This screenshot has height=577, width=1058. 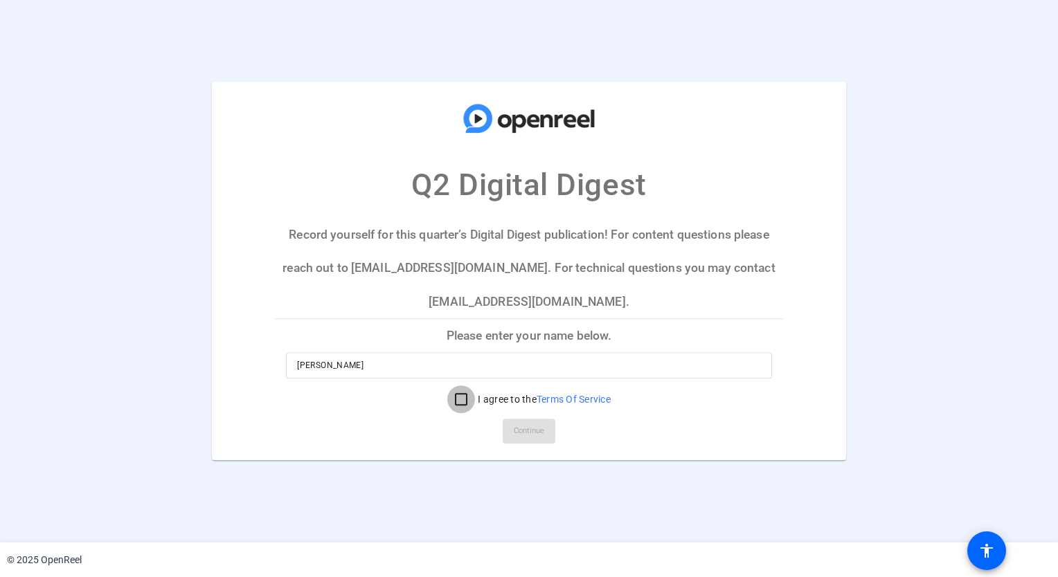 What do you see at coordinates (528, 366) in the screenshot?
I see `input: Enter your name` at bounding box center [528, 366].